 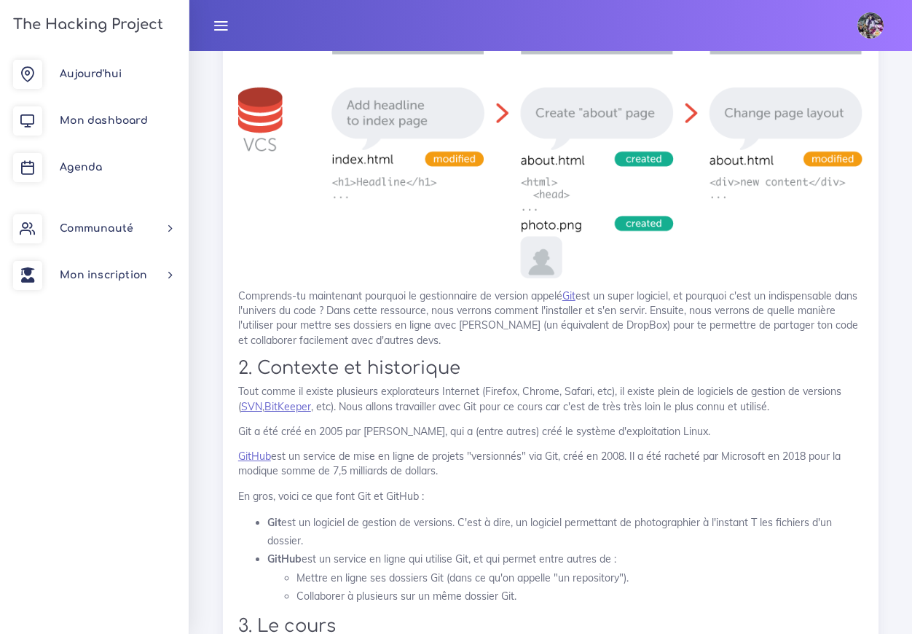 I want to click on a: SVN, so click(x=251, y=406).